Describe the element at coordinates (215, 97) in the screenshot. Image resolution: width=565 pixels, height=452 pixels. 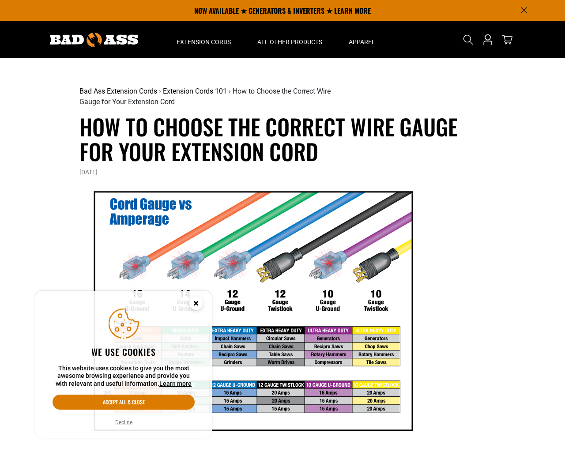
I see `nav: breadcrumbs` at that location.